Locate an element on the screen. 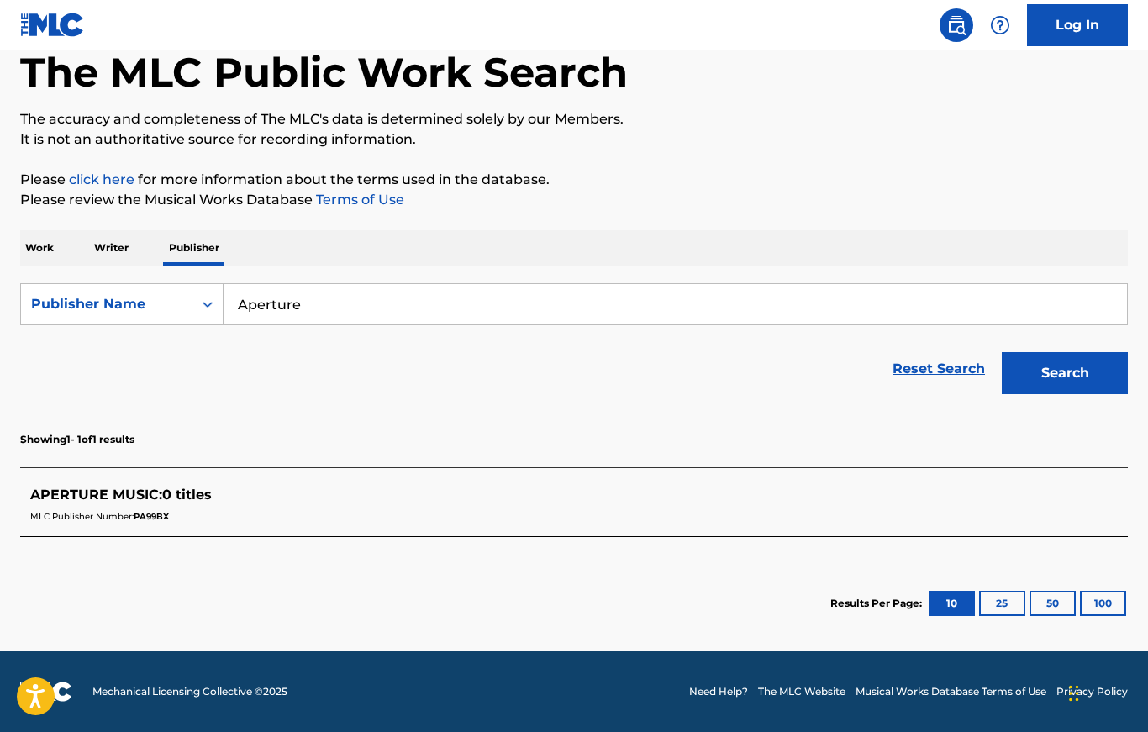 This screenshot has width=1148, height=732. p: Please for more information about the terms used in the database. is located at coordinates (574, 180).